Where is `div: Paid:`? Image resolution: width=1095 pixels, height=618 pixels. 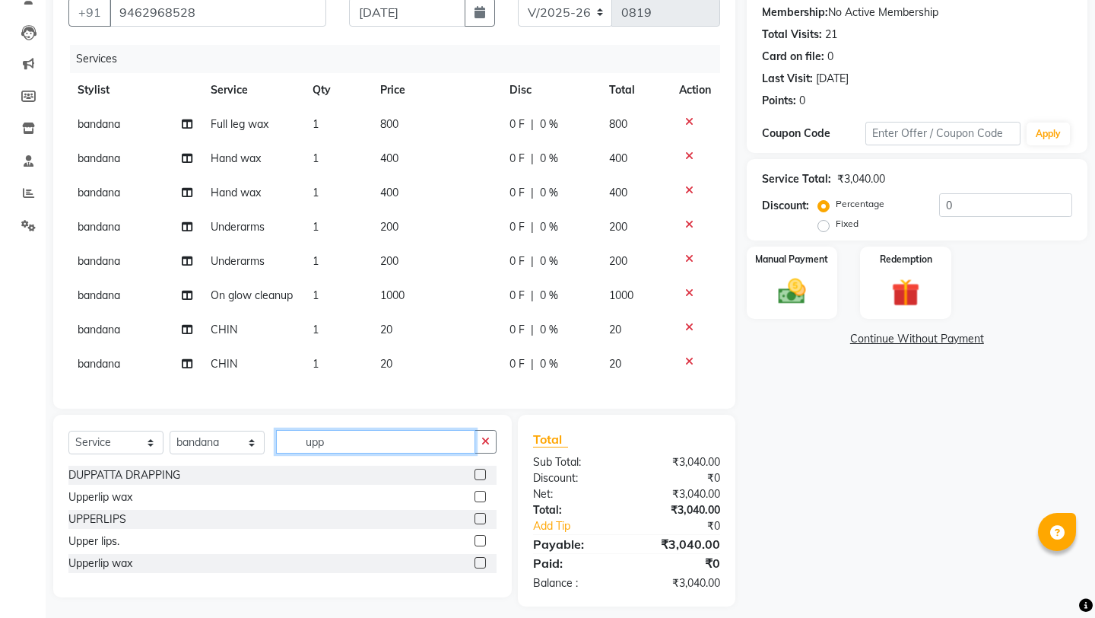 div: Paid: is located at coordinates (574, 563).